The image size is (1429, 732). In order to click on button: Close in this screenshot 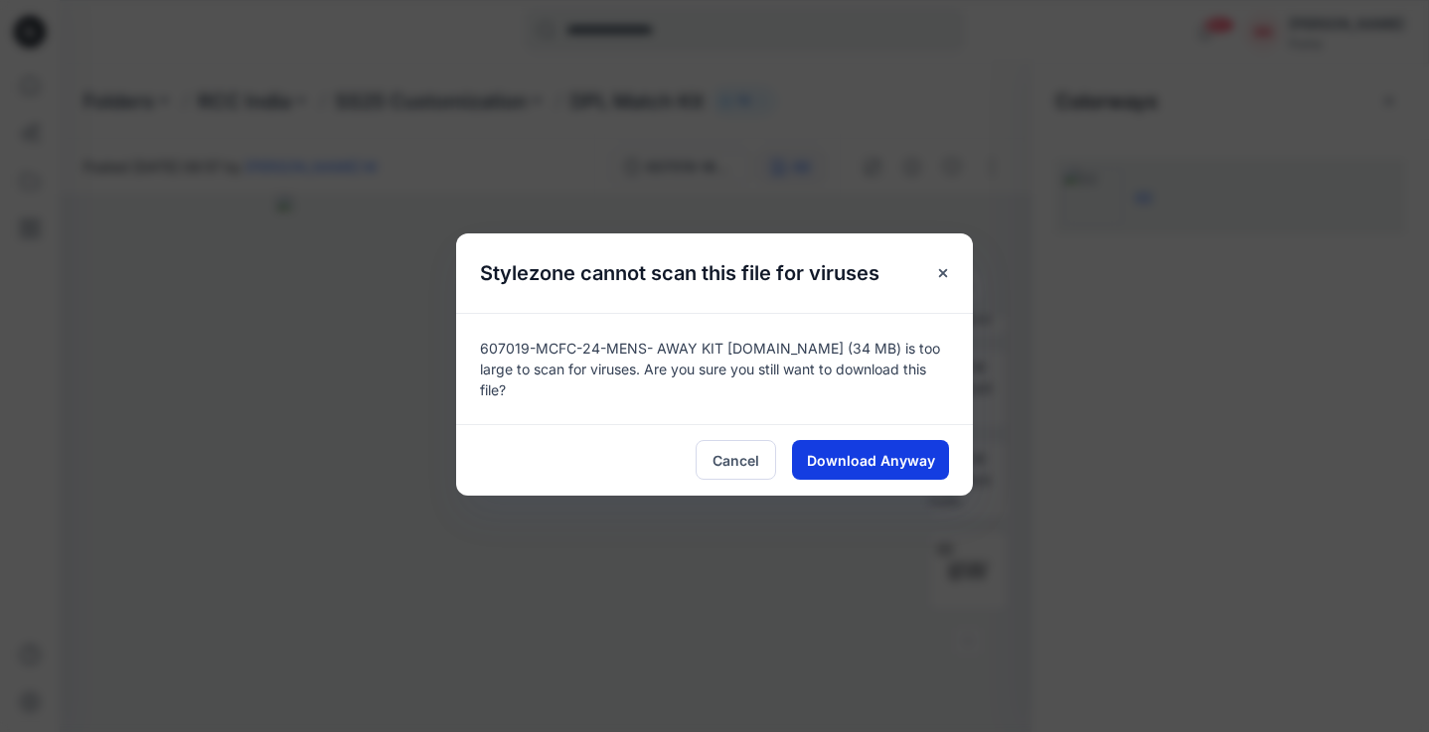, I will do `click(943, 273)`.